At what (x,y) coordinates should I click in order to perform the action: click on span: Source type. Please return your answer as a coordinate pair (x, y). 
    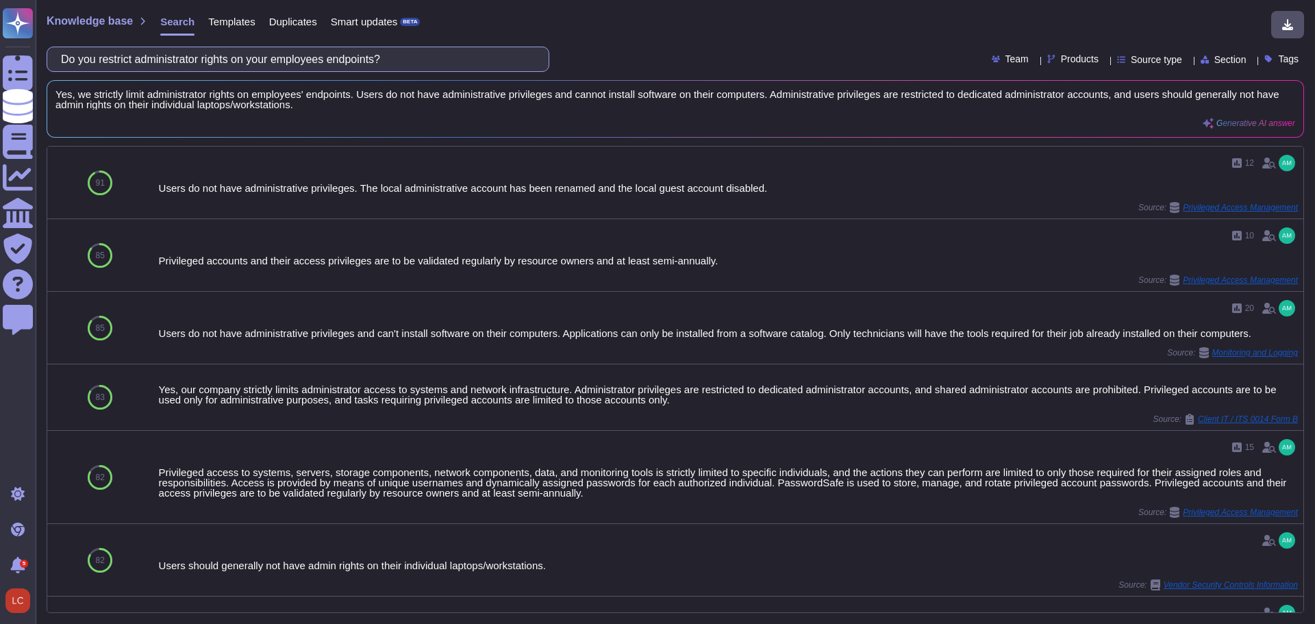
    Looking at the image, I should click on (1156, 60).